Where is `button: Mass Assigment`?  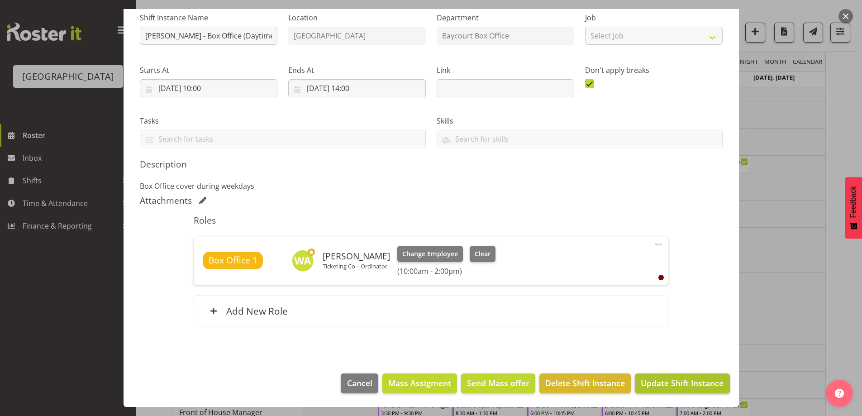 button: Mass Assigment is located at coordinates (420, 383).